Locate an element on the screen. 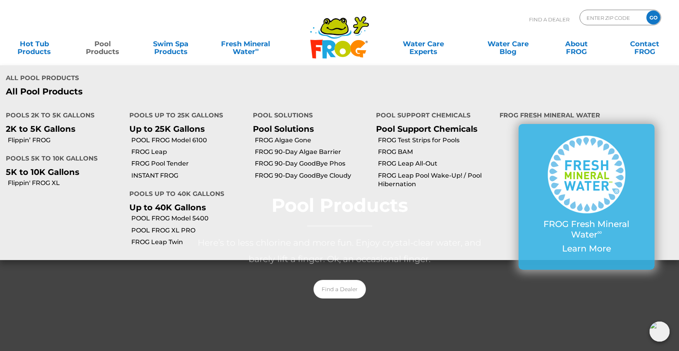 The image size is (679, 351). h4: Pools up to 25K Gallons is located at coordinates (185, 116).